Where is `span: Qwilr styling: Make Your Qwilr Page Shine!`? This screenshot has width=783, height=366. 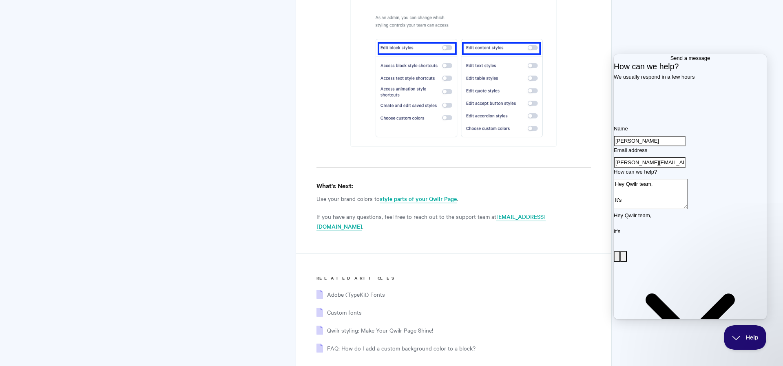
span: Qwilr styling: Make Your Qwilr Page Shine! is located at coordinates (380, 330).